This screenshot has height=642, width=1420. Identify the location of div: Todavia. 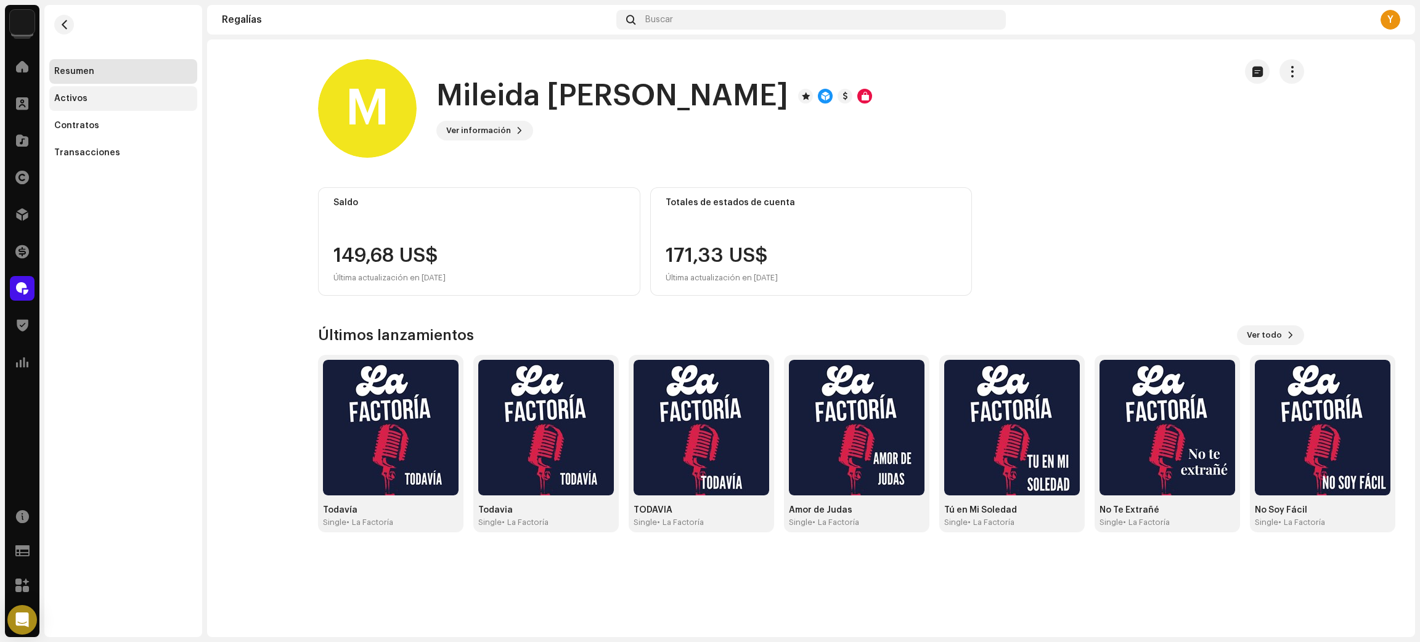
(546, 510).